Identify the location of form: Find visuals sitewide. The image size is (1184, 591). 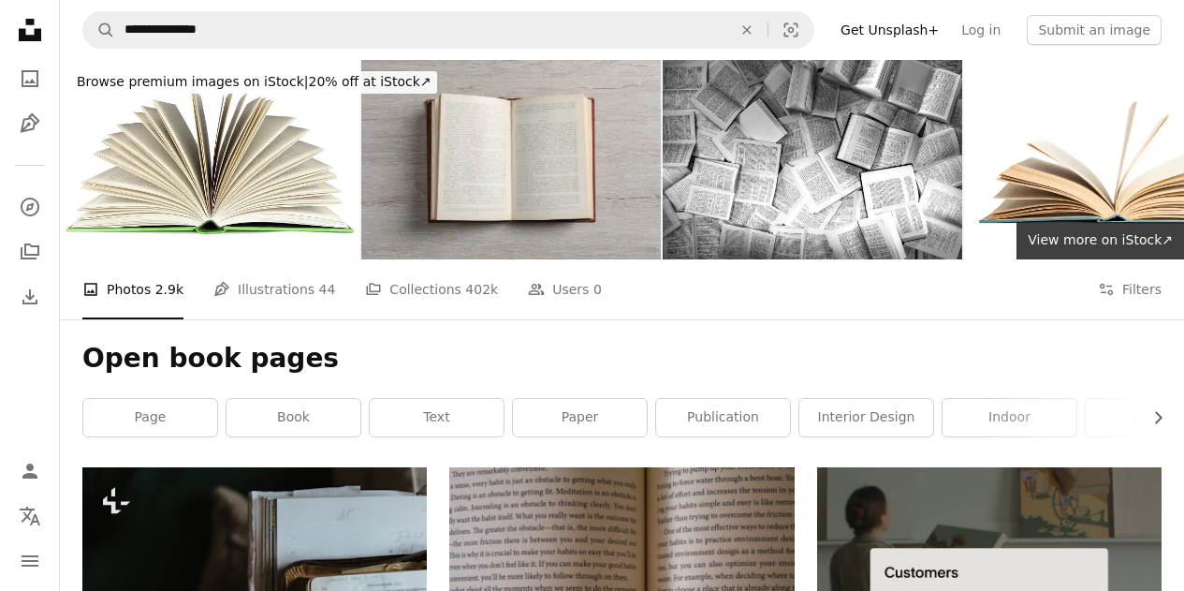
(448, 30).